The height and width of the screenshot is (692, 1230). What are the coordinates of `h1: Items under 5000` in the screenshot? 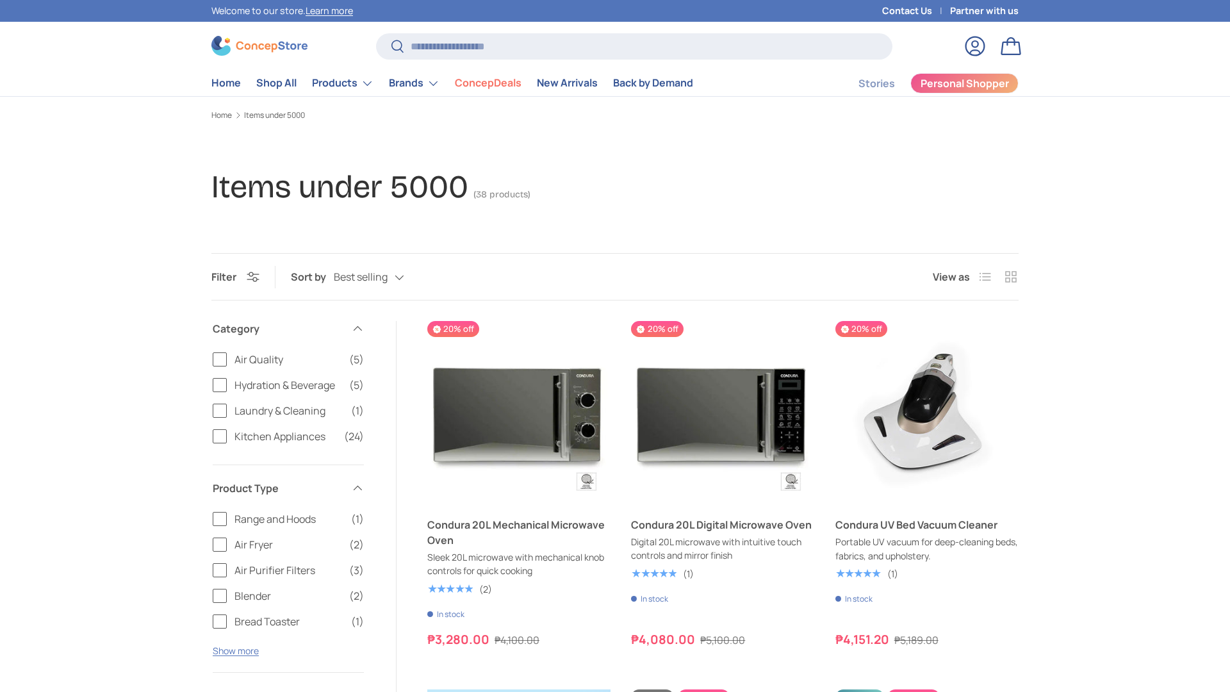 It's located at (339, 186).